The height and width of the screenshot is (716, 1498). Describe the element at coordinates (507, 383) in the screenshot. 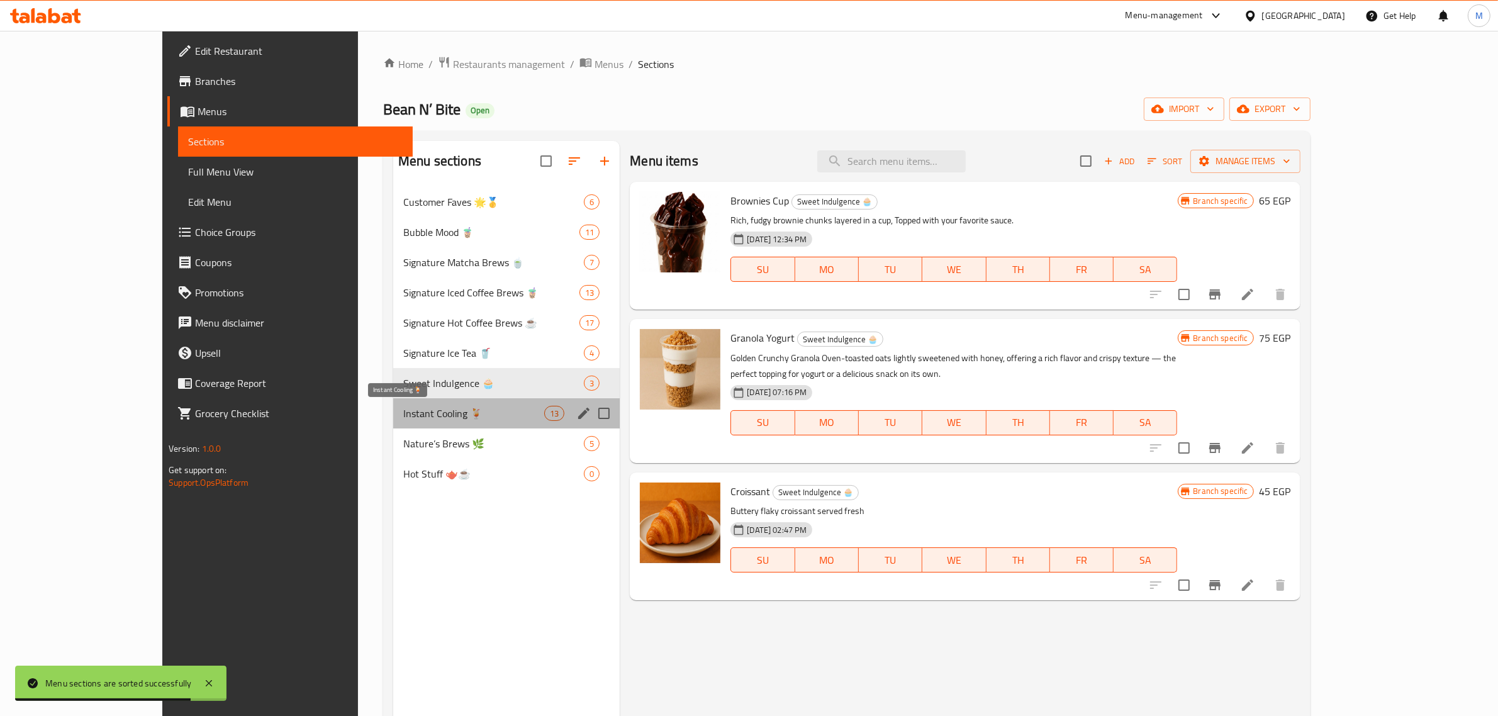

I see `div: Sweet Indulgence 🧁3` at that location.